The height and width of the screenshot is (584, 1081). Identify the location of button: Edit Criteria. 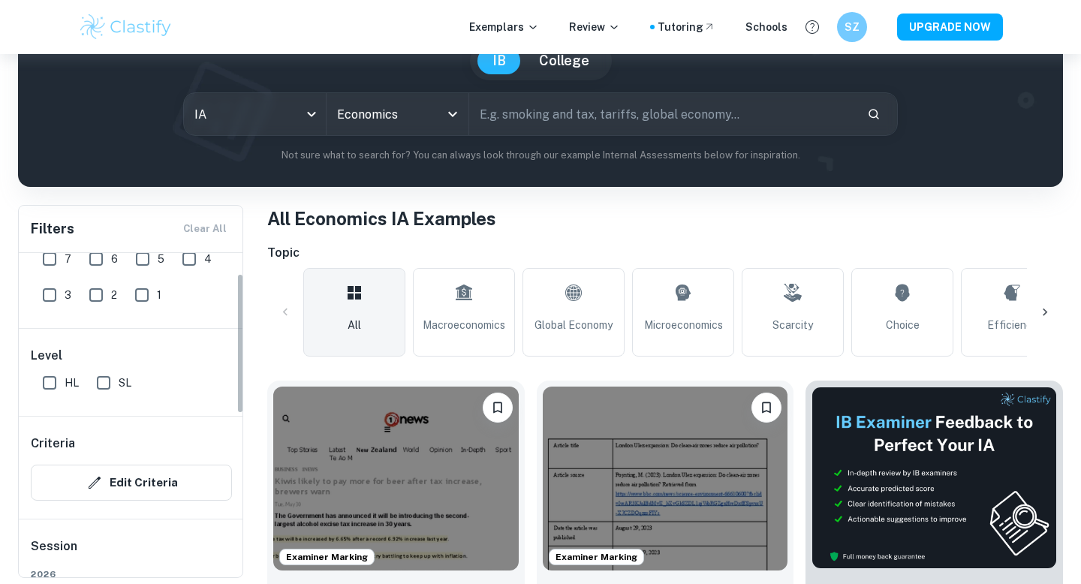
(131, 483).